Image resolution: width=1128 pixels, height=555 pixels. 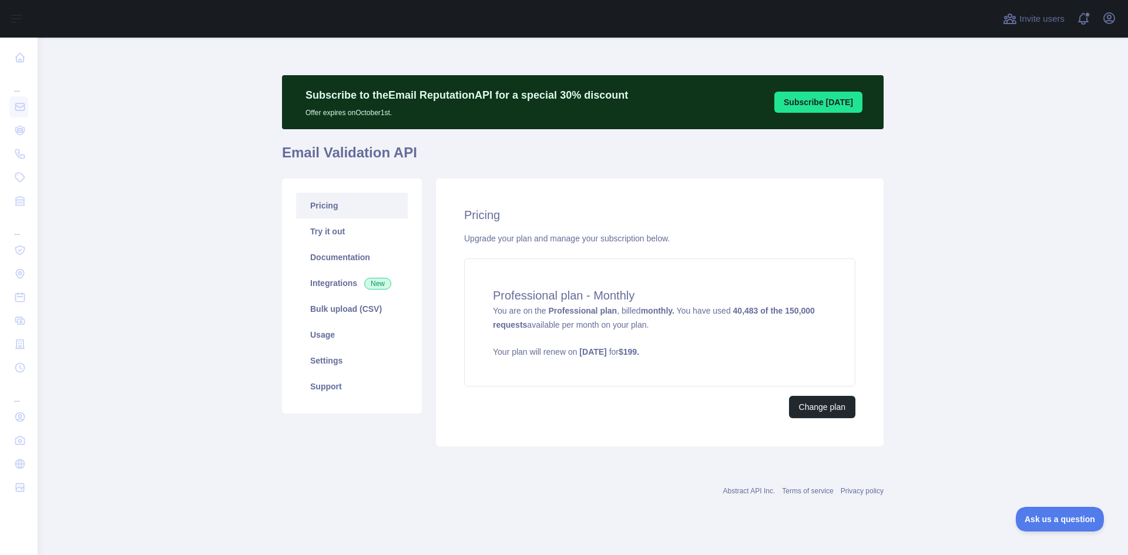 I want to click on span: New, so click(x=378, y=284).